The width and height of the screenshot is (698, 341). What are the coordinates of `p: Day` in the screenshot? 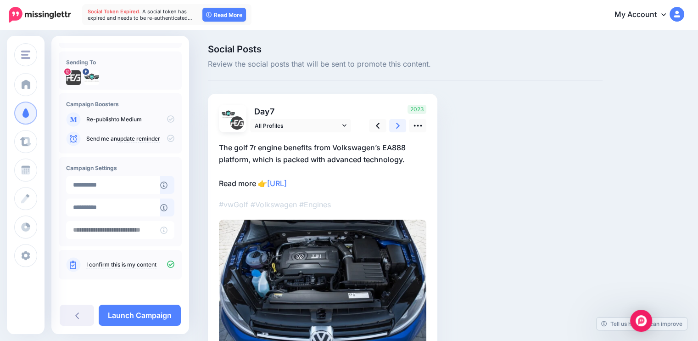 It's located at (301, 111).